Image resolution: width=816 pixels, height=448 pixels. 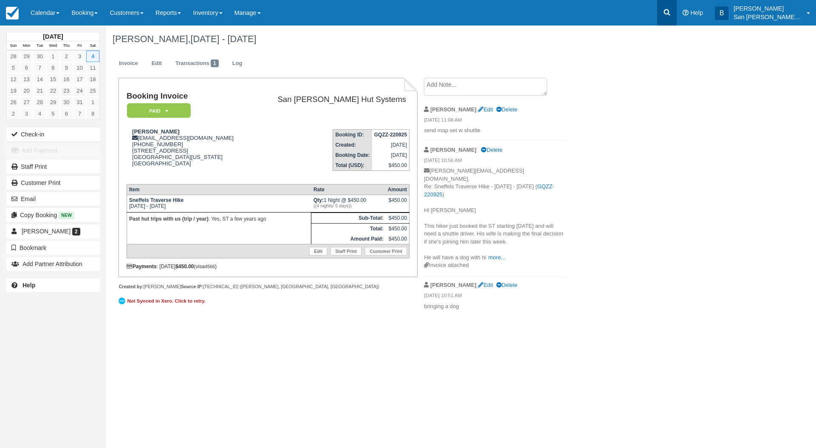 I want to click on a: 26, so click(x=13, y=102).